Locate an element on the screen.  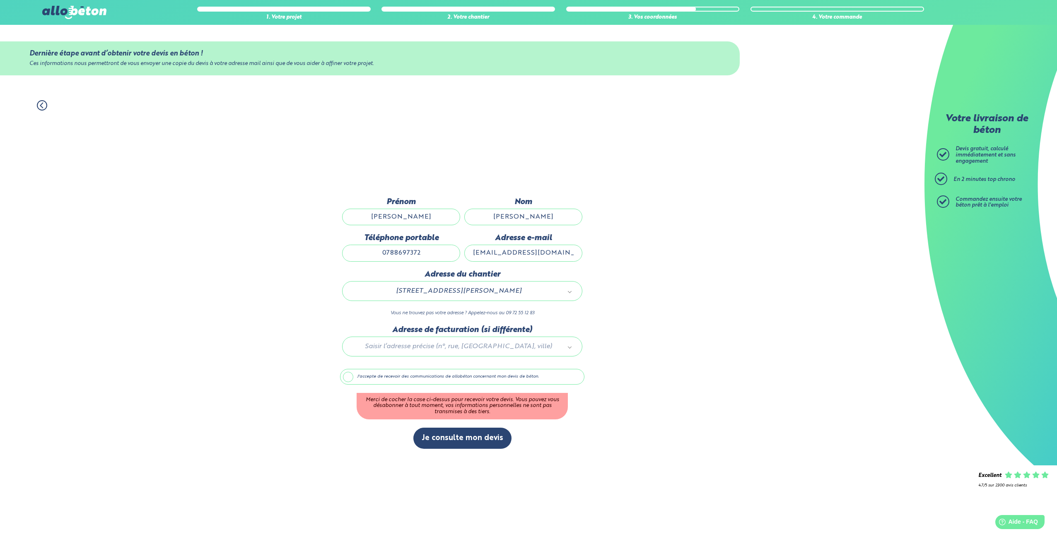
div: Dernière étape avant d’obtenir votre devis en béton ! is located at coordinates (370, 53).